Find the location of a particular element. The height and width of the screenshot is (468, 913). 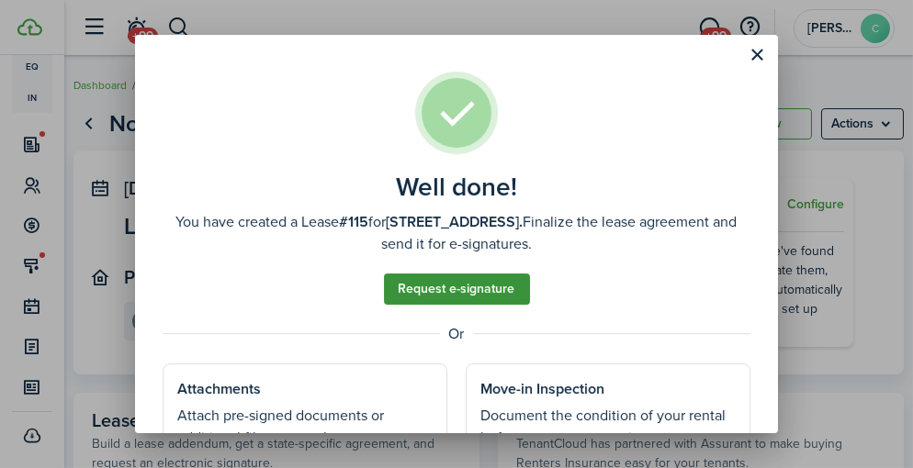

well-done-description: You have created a Lease for Finalize the lease agreement and send it for e-signatures. is located at coordinates (456, 233).